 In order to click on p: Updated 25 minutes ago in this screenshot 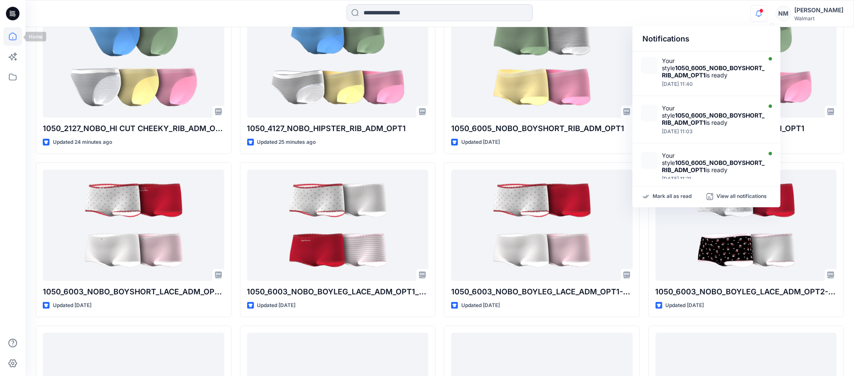, I will do `click(287, 142)`.